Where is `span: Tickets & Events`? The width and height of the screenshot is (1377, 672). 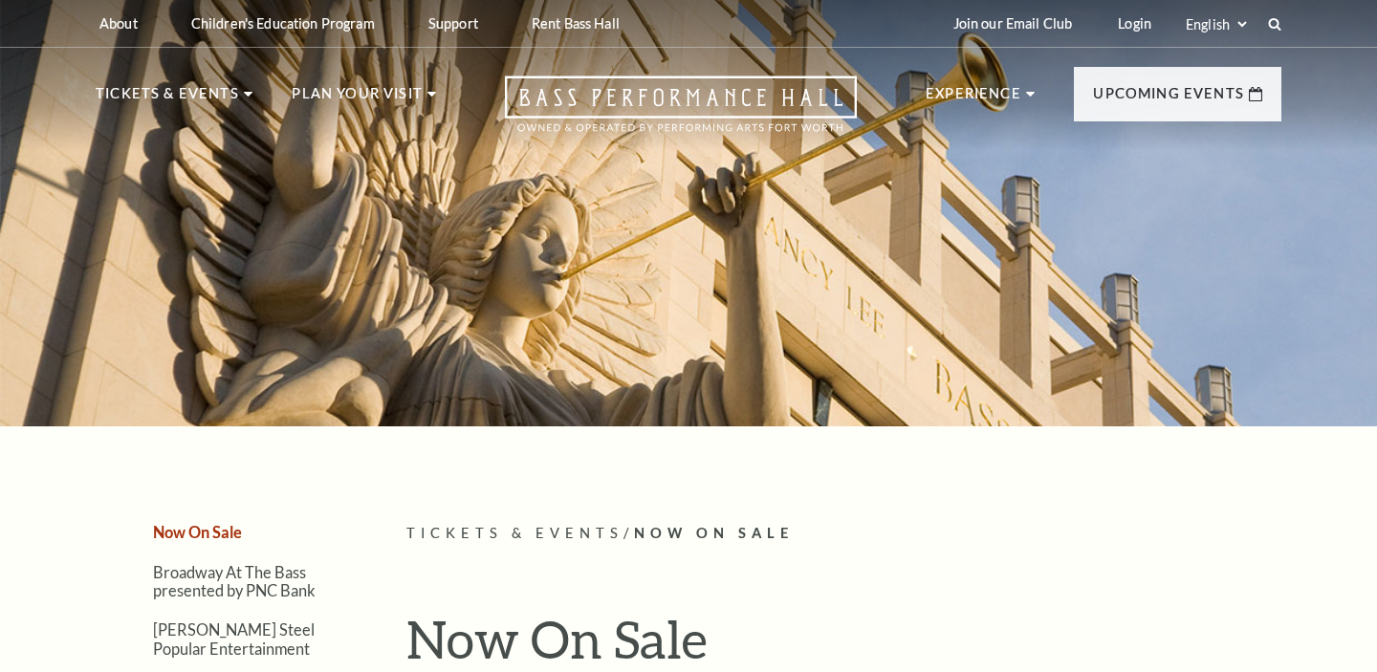 span: Tickets & Events is located at coordinates (514, 532).